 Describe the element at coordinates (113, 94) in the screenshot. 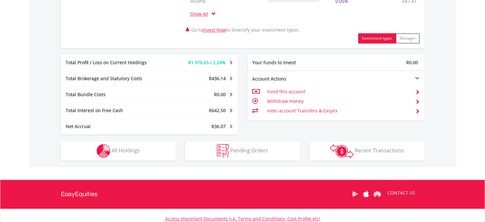

I see `div: Total Bundle Costs` at that location.